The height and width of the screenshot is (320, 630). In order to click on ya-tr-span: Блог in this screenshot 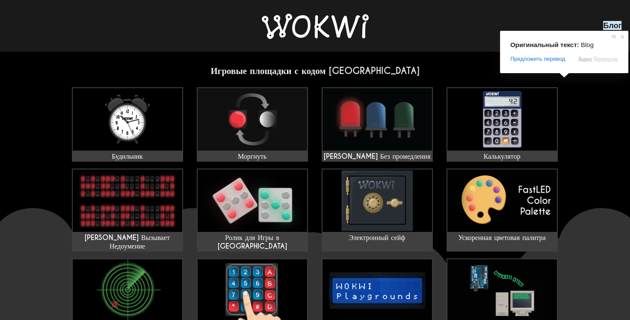, I will do `click(612, 25)`.